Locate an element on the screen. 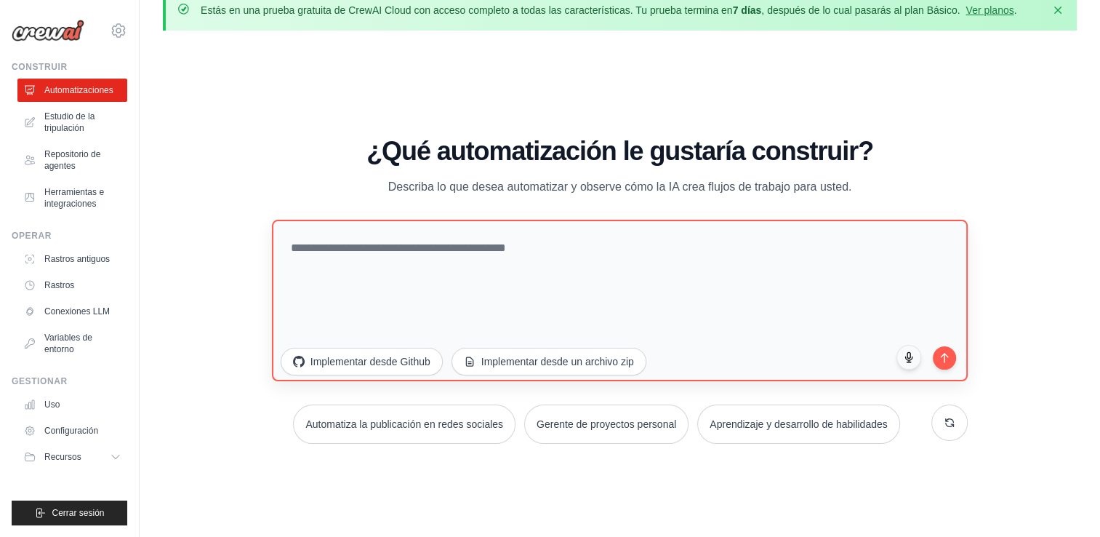 Image resolution: width=1100 pixels, height=537 pixels. div: Operar is located at coordinates (69, 236).